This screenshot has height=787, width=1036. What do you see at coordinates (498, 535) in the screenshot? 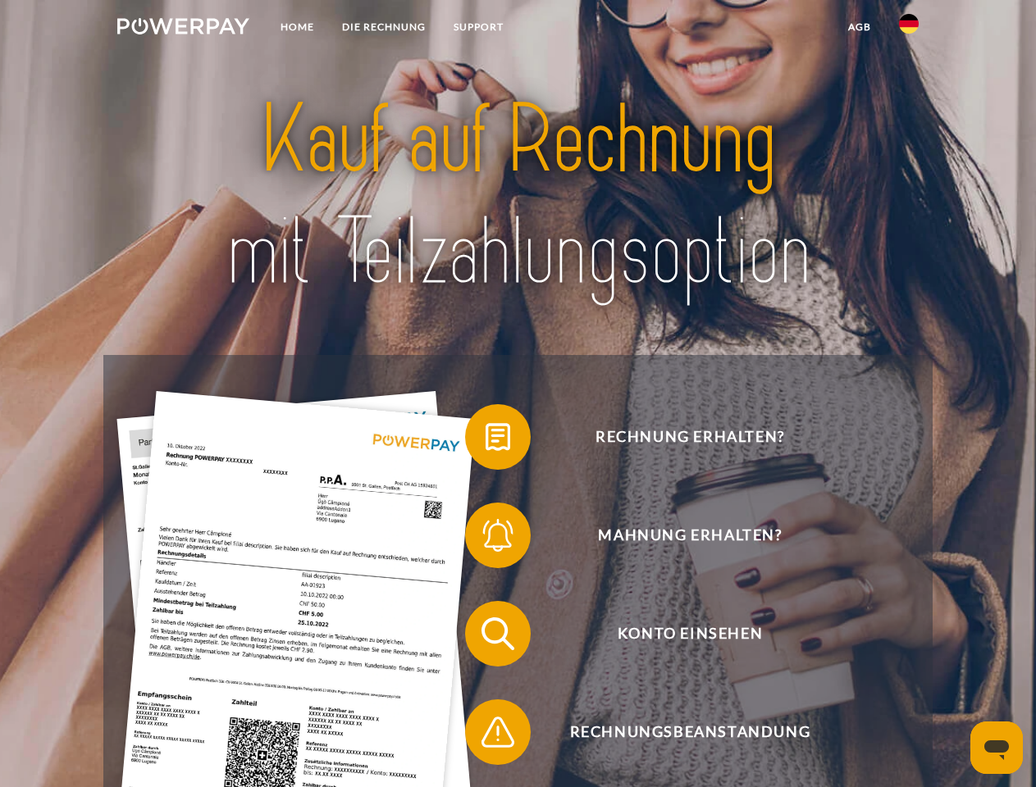
I see `img: qb_bell.svg` at bounding box center [498, 535].